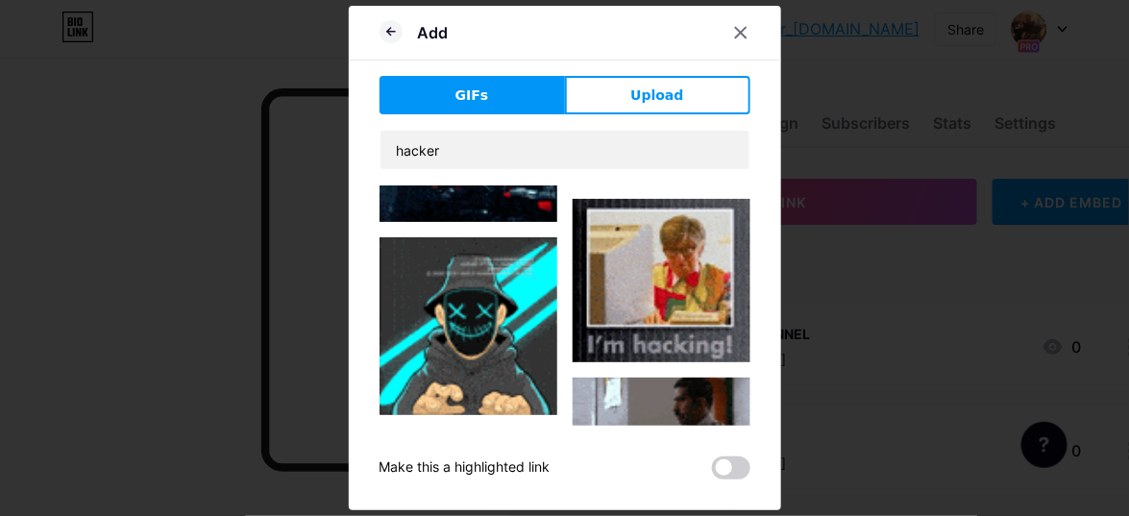 This screenshot has height=516, width=1129. Describe the element at coordinates (657, 95) in the screenshot. I see `button: Upload` at that location.